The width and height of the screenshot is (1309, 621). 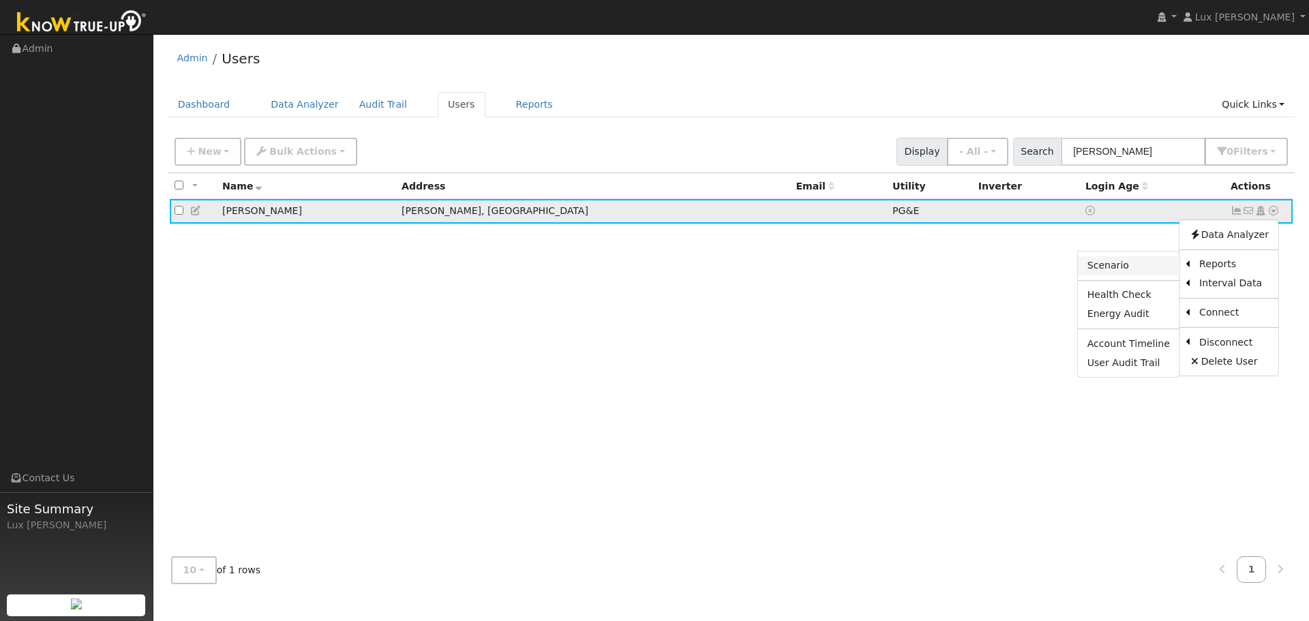 What do you see at coordinates (977, 151) in the screenshot?
I see `button: - All -` at bounding box center [977, 151].